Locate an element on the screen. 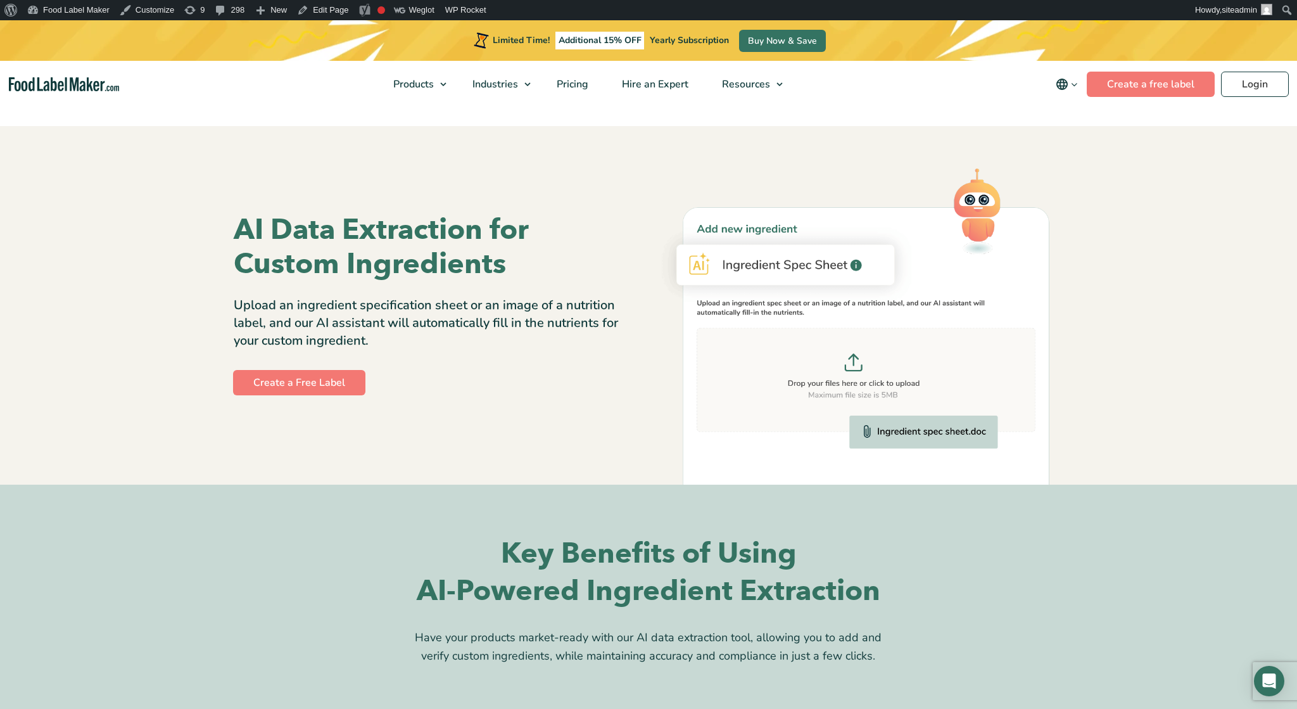 This screenshot has height=709, width=1297. h1: AI Data Extraction for Custom Ingredients is located at coordinates (436, 247).